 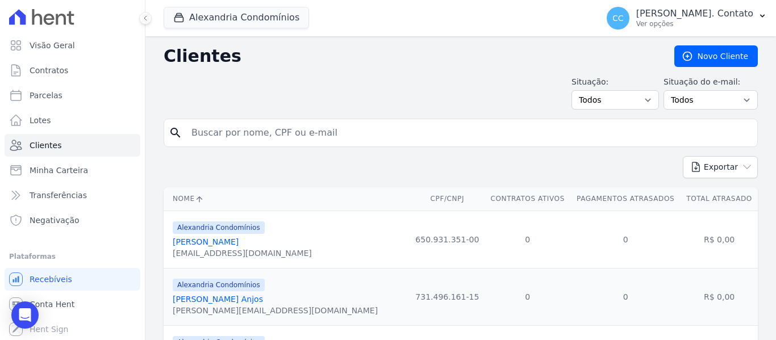 What do you see at coordinates (72, 45) in the screenshot?
I see `a: Visão Geral` at bounding box center [72, 45].